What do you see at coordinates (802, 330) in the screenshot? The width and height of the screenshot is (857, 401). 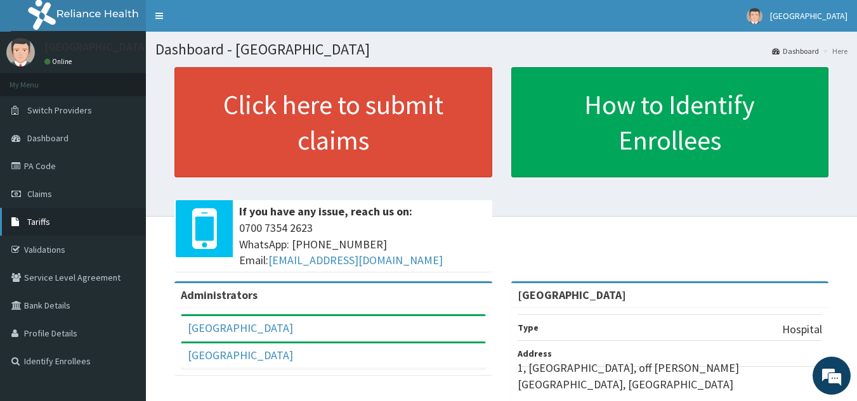 I see `p: Hospital` at bounding box center [802, 330].